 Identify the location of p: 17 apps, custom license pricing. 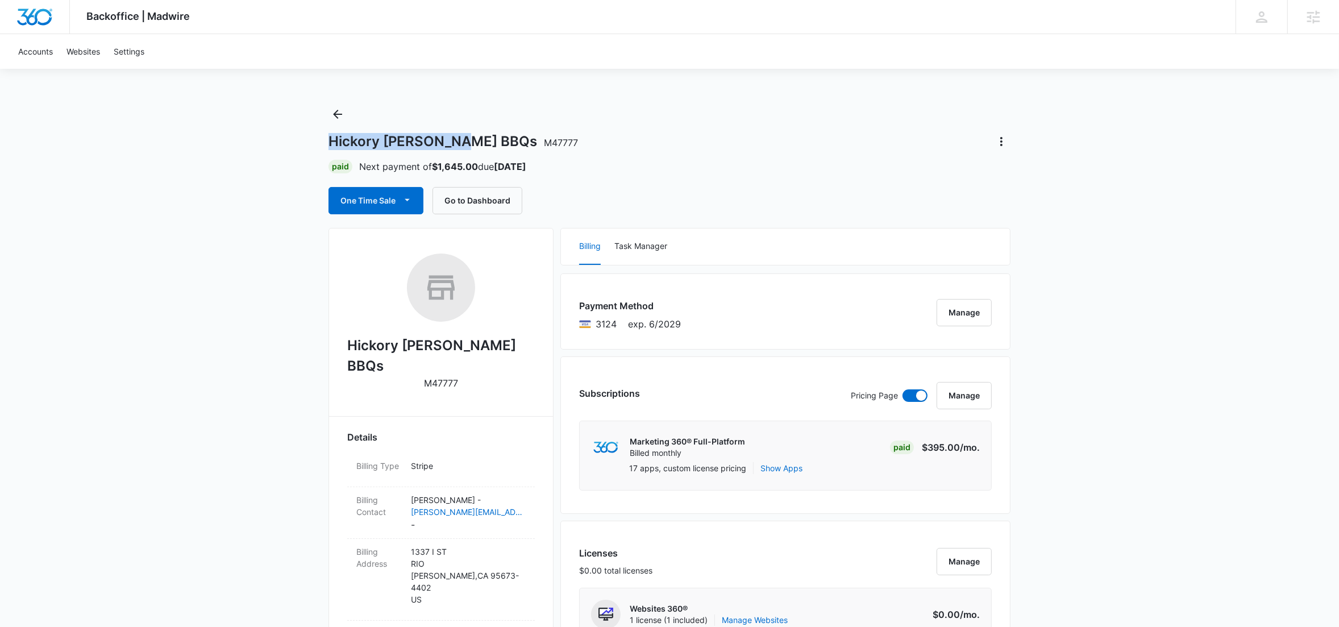
(688, 468).